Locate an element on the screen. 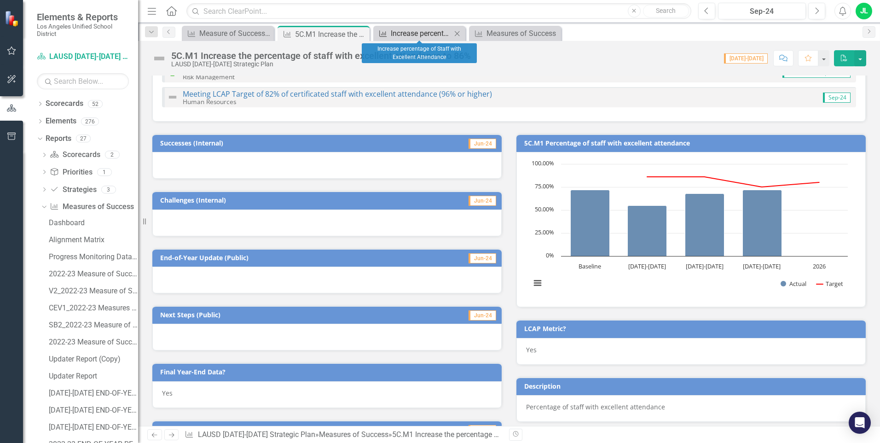 The width and height of the screenshot is (880, 443). span: Search is located at coordinates (666, 11).